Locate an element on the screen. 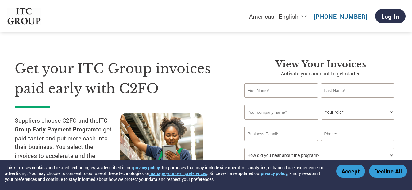 The height and width of the screenshot is (190, 412). select: Title/Role is located at coordinates (358, 112).